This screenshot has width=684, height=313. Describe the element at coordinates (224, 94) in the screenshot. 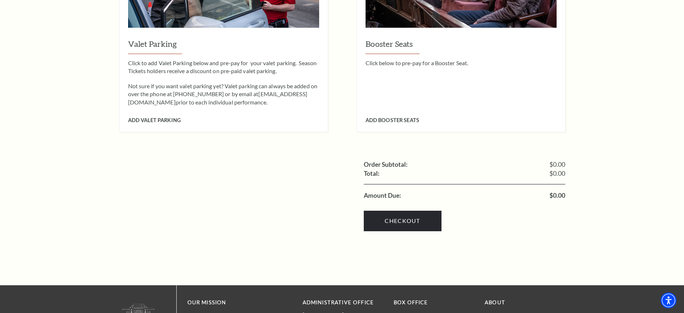

I see `p: Not sure if you want valet parking yet? Valet parking can always be added on over the phone at [P...` at that location.